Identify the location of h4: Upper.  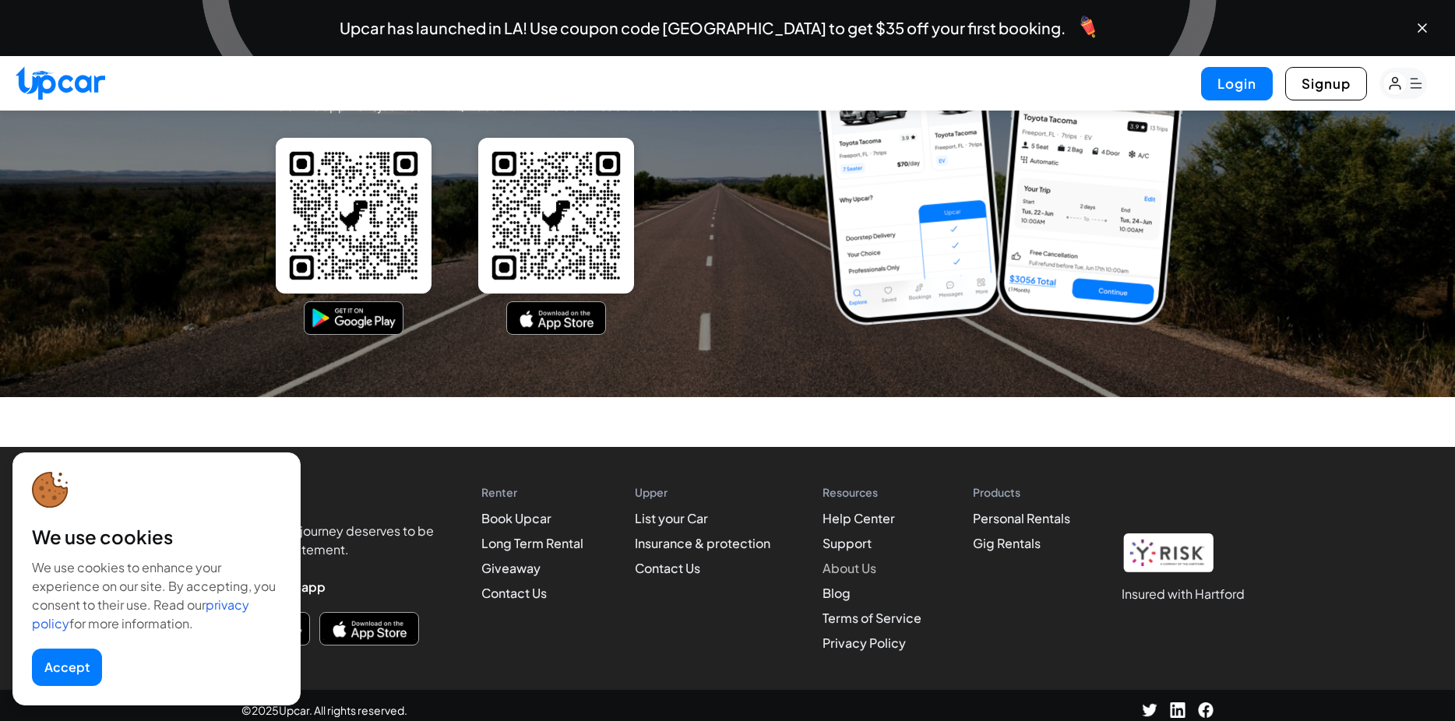
(703, 492).